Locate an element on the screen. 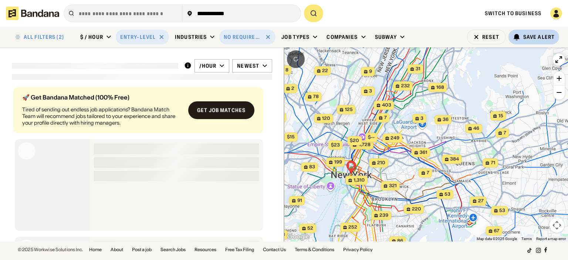  div: 🚀 Get Bandana Matched (100% Free) is located at coordinates (102, 97).